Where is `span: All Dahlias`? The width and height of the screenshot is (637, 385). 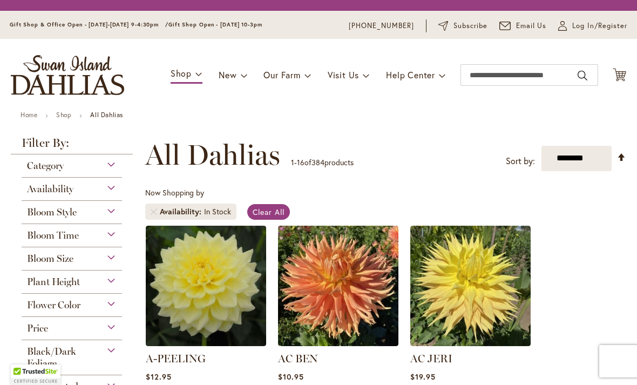
span: All Dahlias is located at coordinates (213, 155).